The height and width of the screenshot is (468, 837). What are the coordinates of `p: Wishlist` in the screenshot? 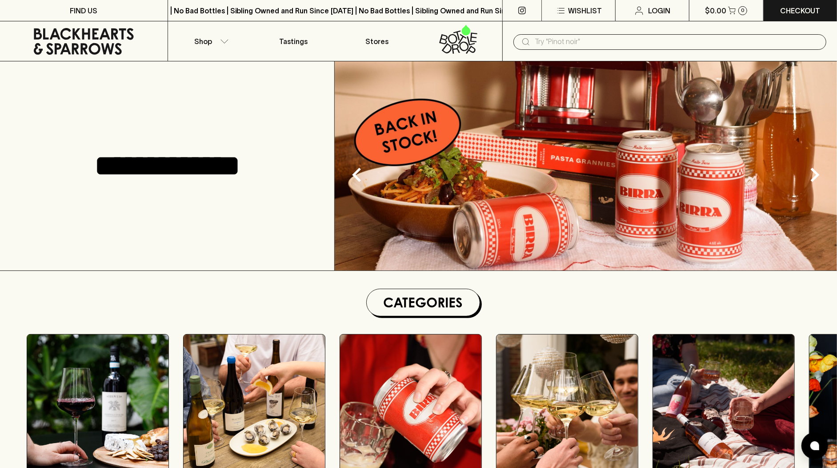 It's located at (585, 11).